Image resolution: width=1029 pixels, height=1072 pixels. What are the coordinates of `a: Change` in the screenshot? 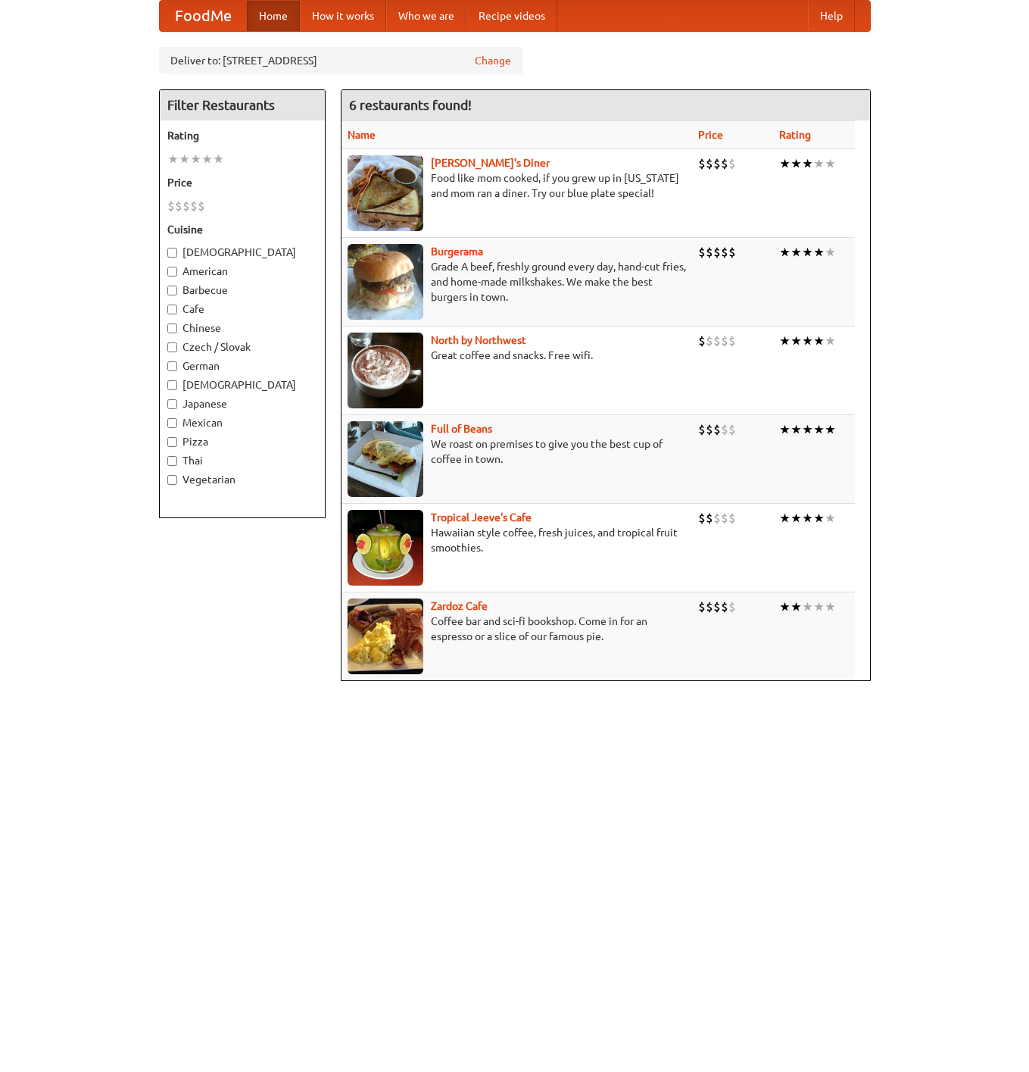 It's located at (493, 61).